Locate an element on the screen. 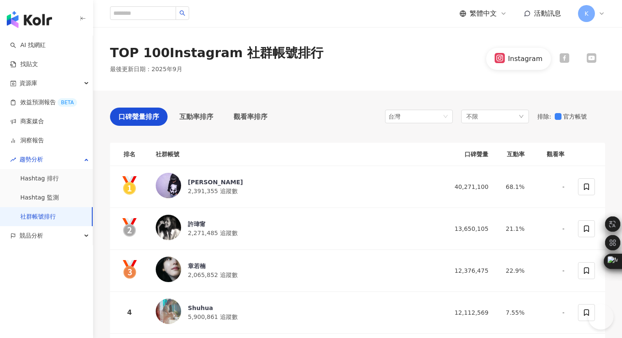 The image size is (622, 338). th: 觀看率 is located at coordinates (551, 154).